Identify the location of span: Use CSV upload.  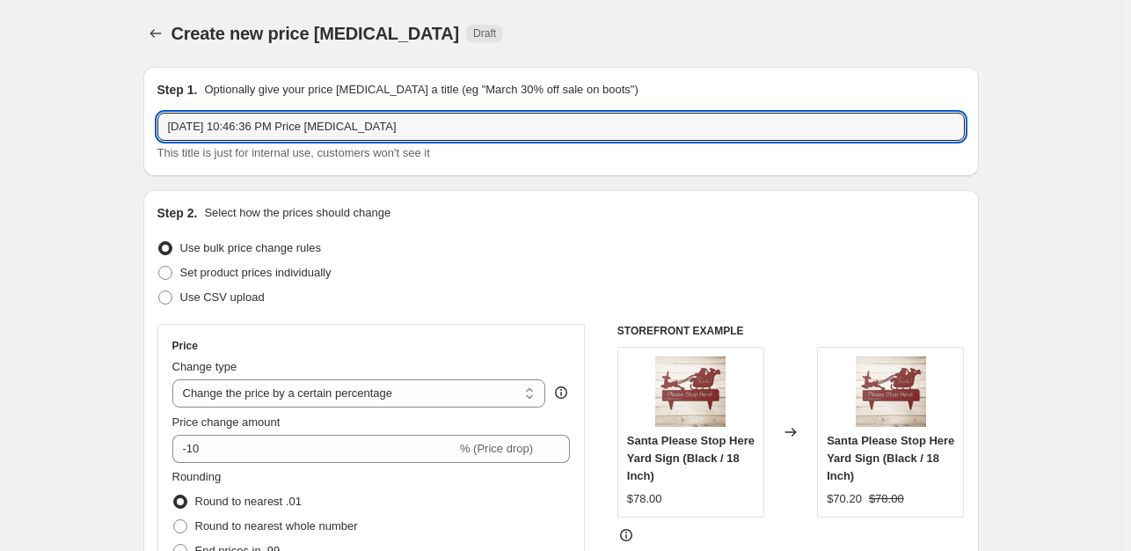
(223, 296).